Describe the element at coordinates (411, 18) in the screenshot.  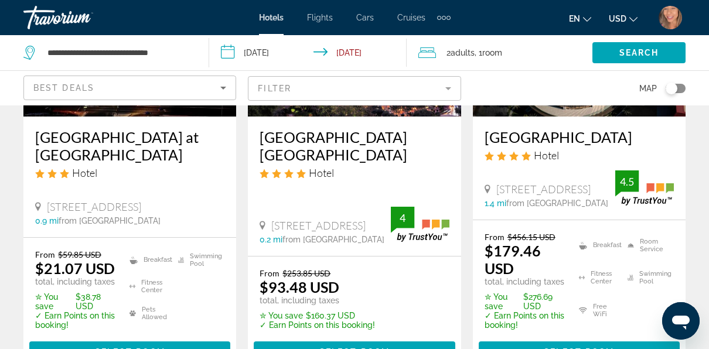
I see `a: Cruises` at that location.